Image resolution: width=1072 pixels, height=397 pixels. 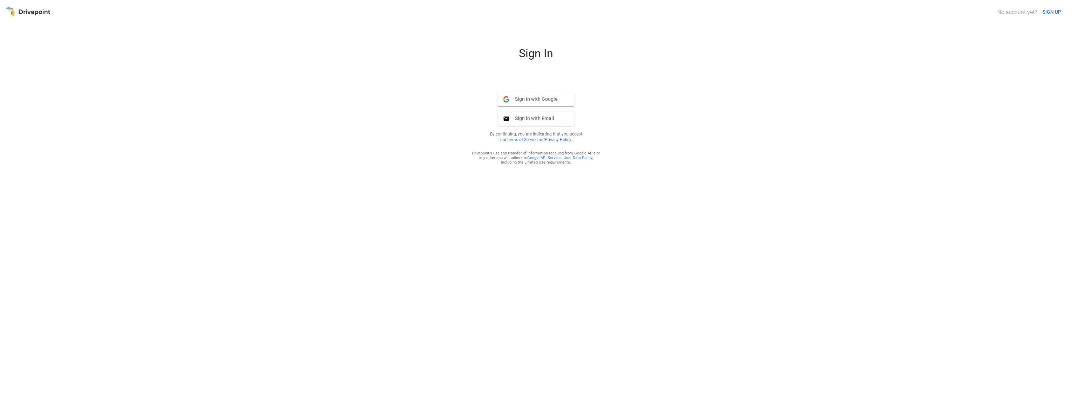 I want to click on div: Sign In, so click(x=536, y=56).